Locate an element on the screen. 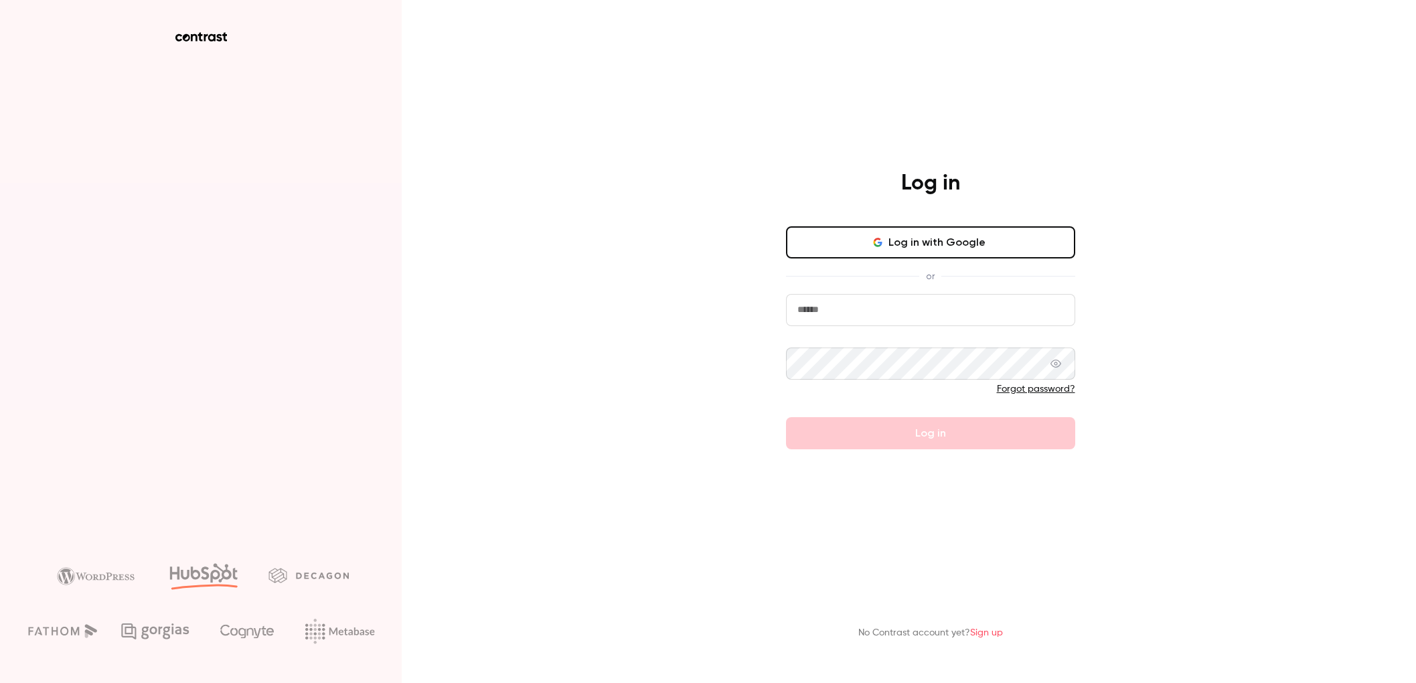 The width and height of the screenshot is (1416, 683). img: decagon is located at coordinates (309, 575).